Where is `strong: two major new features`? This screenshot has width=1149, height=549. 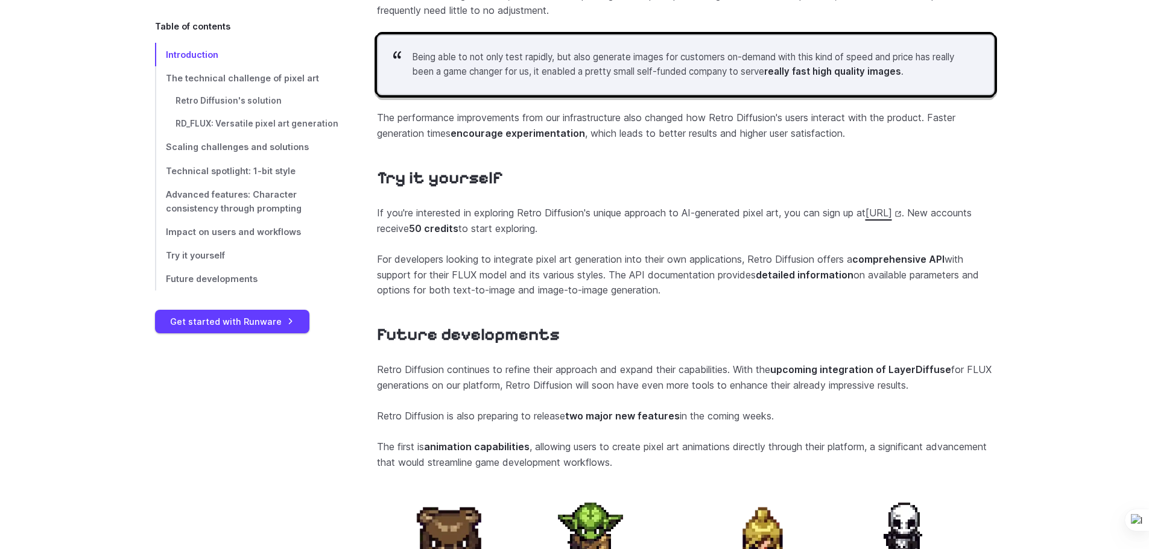
strong: two major new features is located at coordinates (622, 416).